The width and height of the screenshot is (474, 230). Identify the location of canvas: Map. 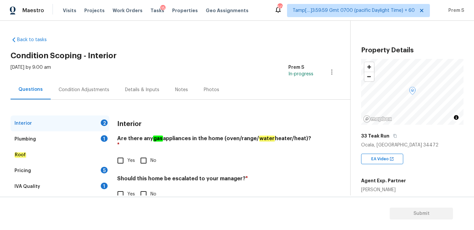
(412, 92).